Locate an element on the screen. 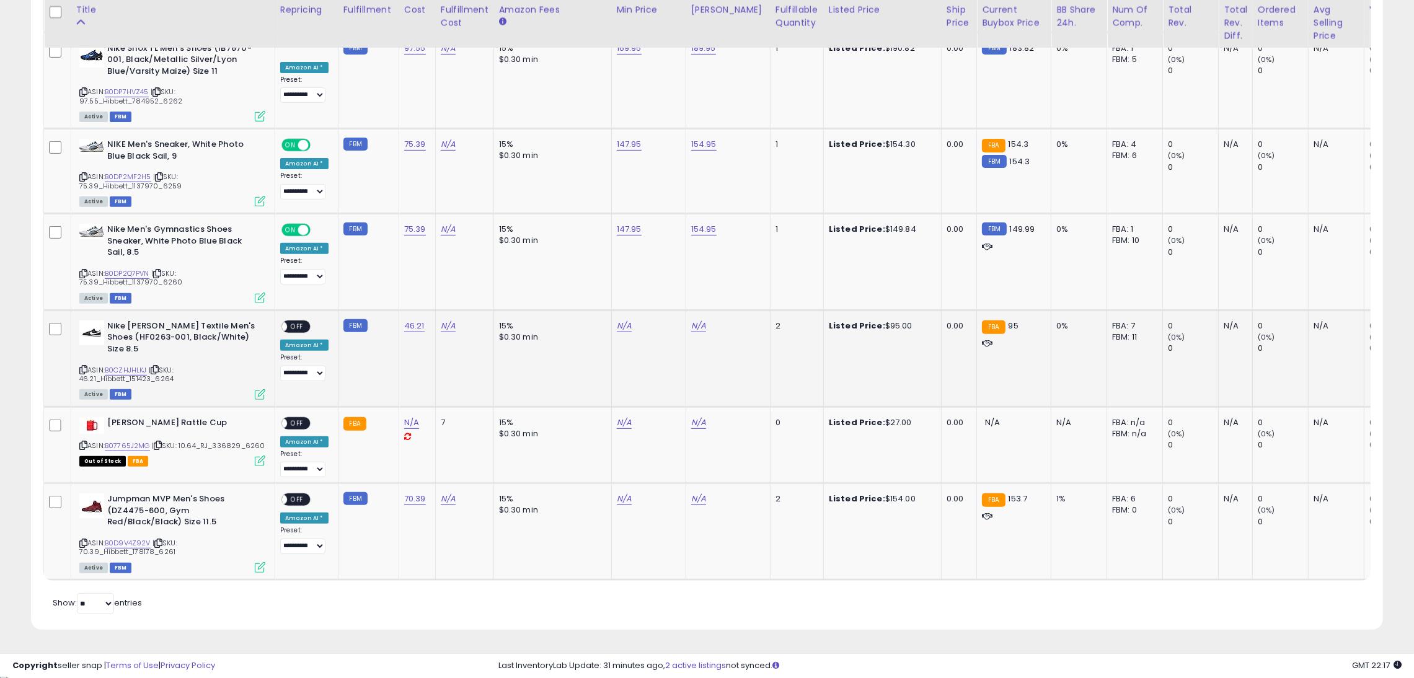  div: 0% is located at coordinates (1077, 229).